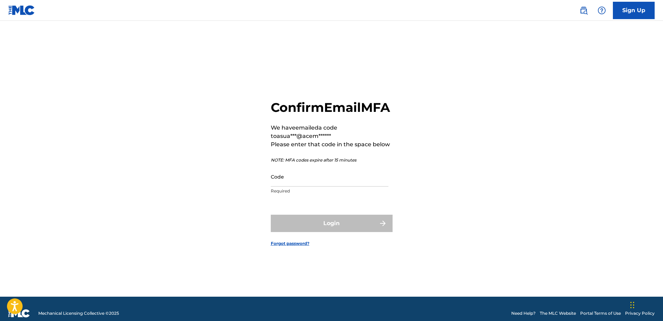  I want to click on span: Mechanical Licensing Collective © 2025, so click(79, 314).